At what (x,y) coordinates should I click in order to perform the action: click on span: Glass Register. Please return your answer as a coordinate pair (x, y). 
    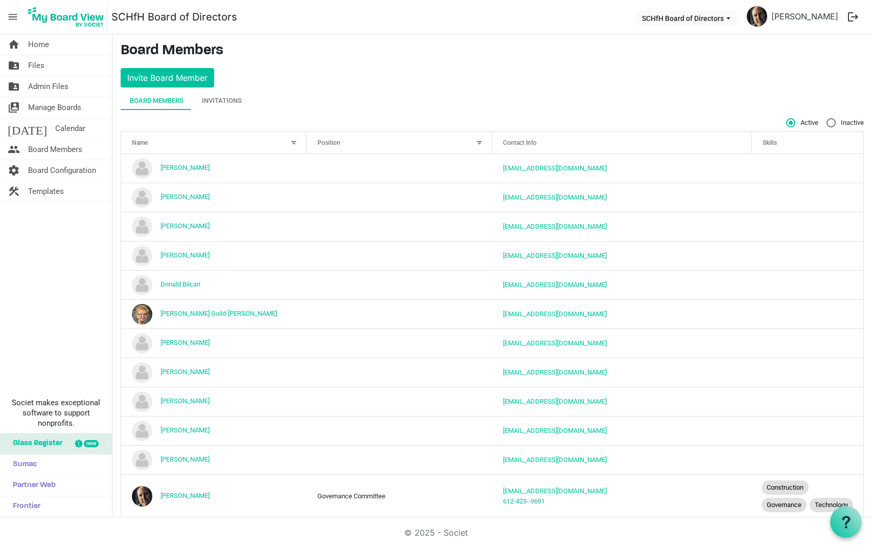
    Looking at the image, I should click on (35, 443).